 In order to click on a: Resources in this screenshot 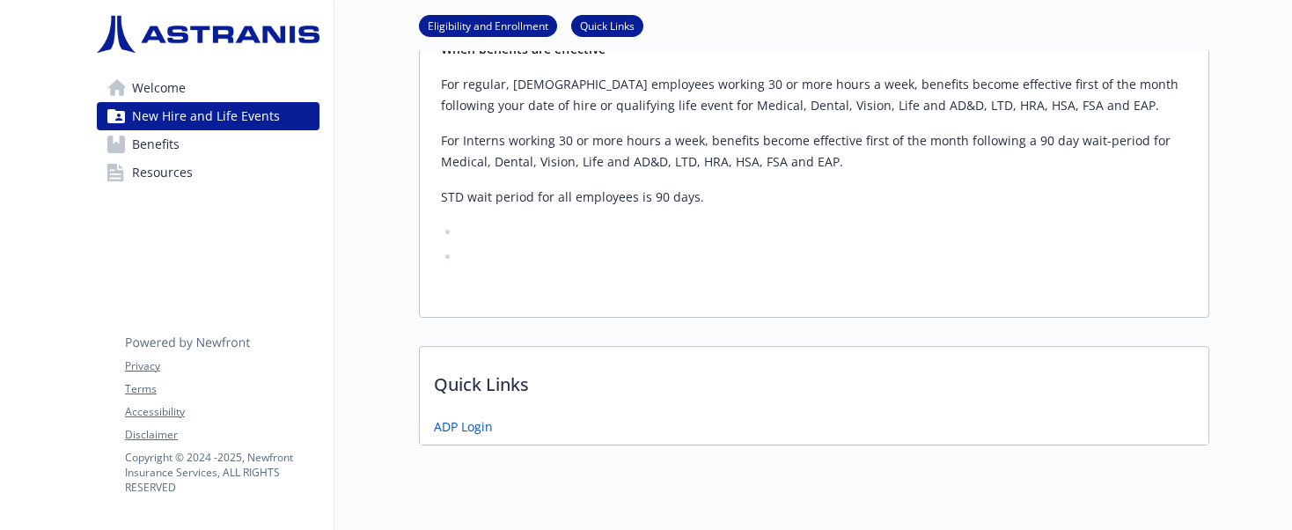, I will do `click(208, 173)`.